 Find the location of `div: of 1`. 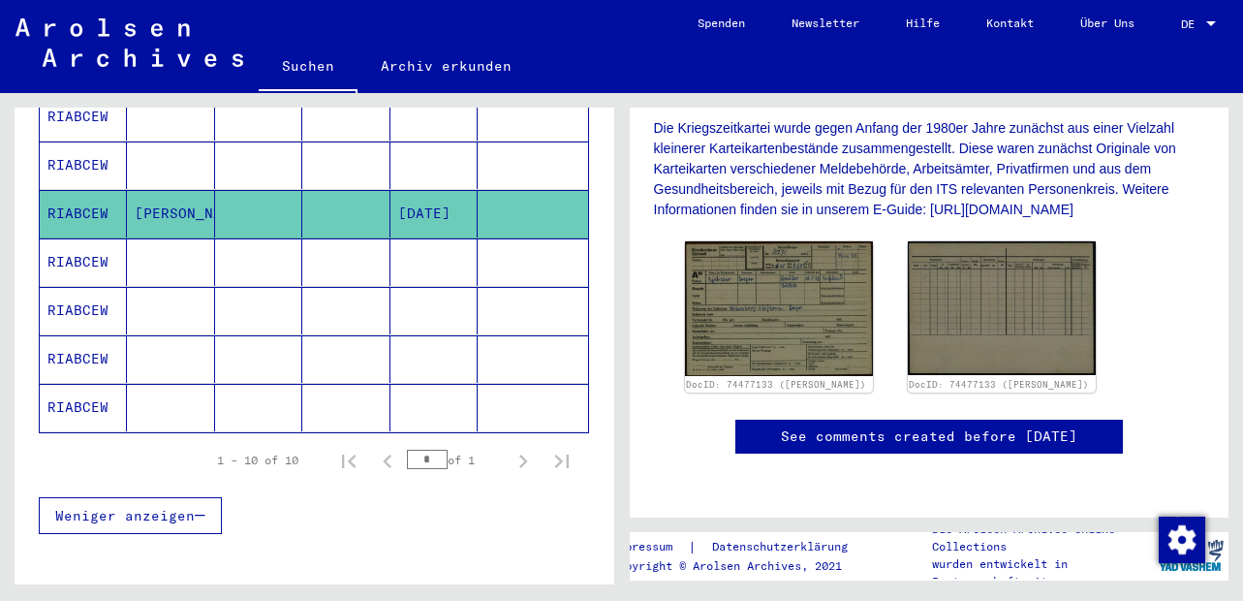

div: of 1 is located at coordinates (455, 459).